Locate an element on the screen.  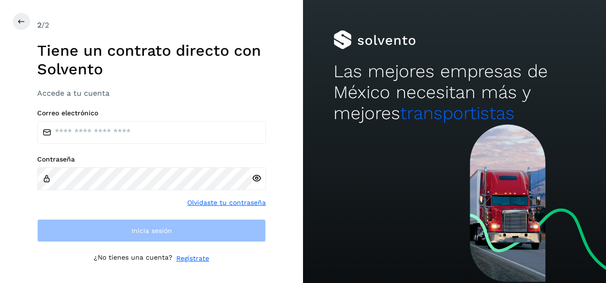
h2: Las mejores empresas de México necesitan más y mejores is located at coordinates (455, 92).